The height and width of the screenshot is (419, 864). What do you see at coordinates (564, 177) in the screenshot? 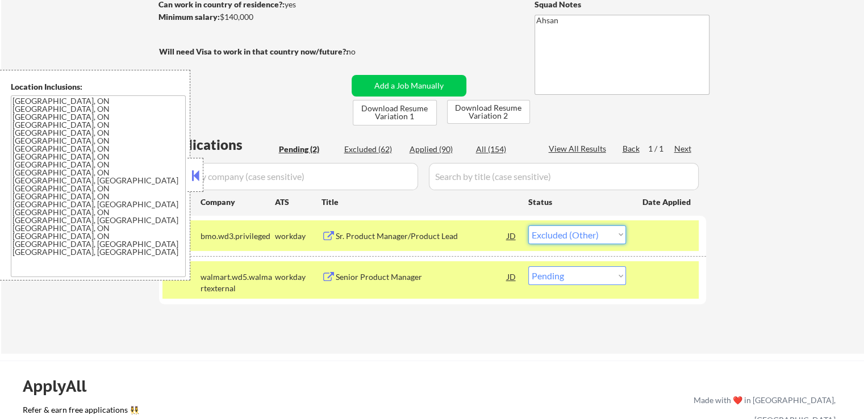
I see `input: Search by title (case sensitive)` at bounding box center [564, 177].